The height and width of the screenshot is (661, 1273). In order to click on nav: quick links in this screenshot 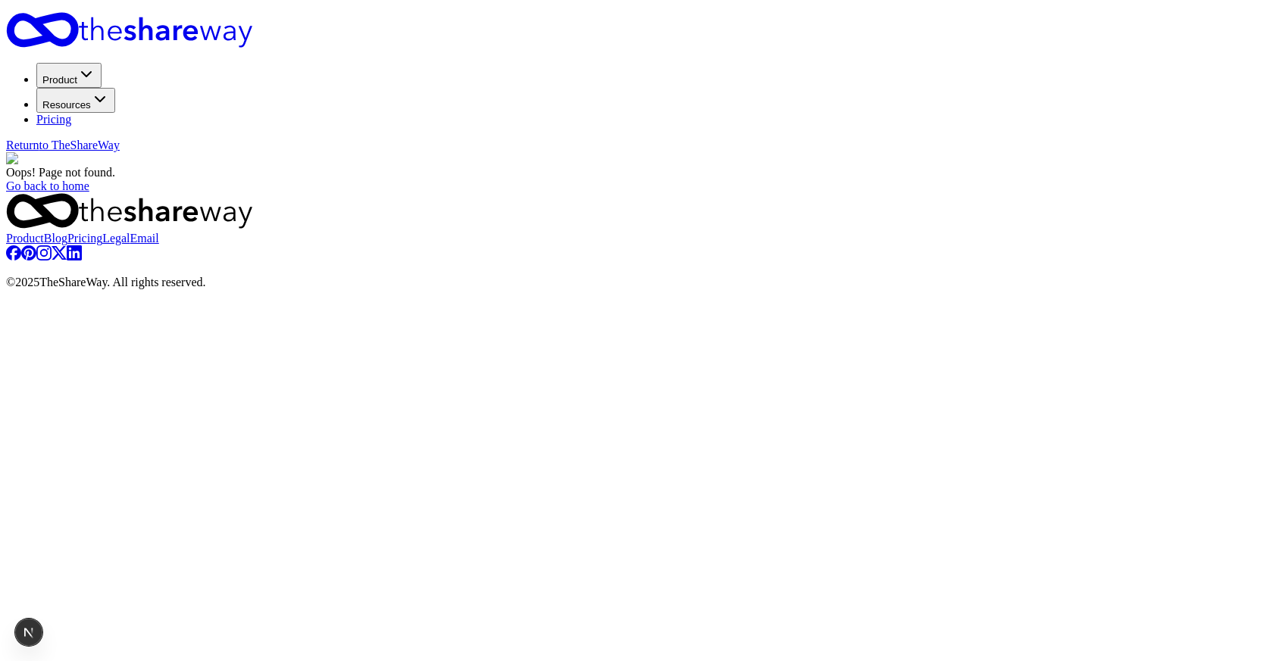, I will do `click(636, 239)`.